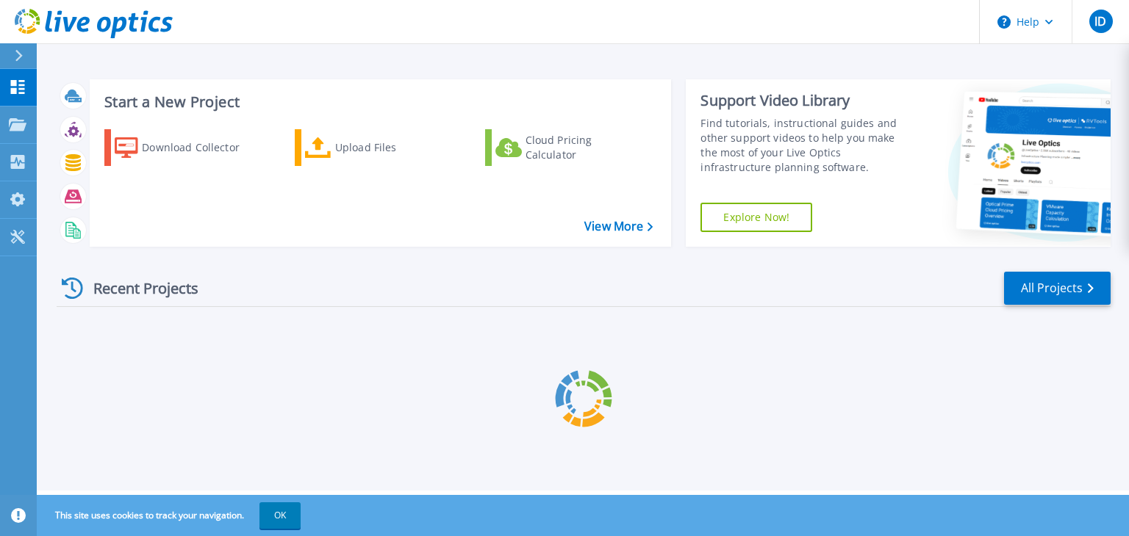 Image resolution: width=1129 pixels, height=536 pixels. I want to click on button: OK, so click(280, 516).